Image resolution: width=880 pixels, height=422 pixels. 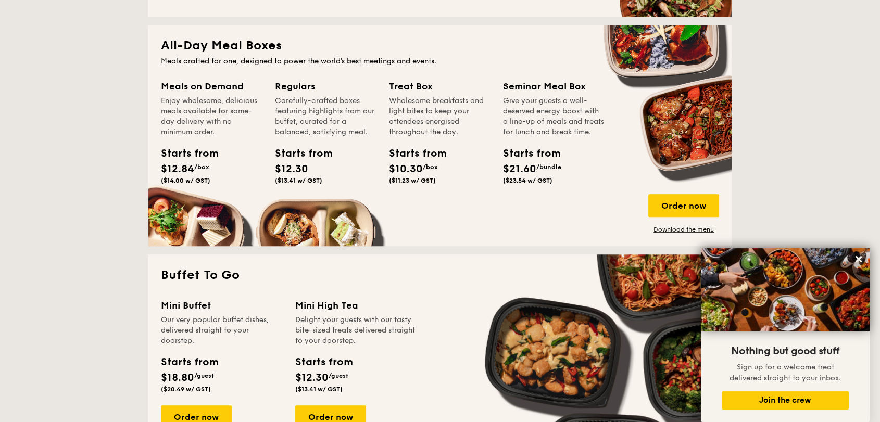 I want to click on img: DSC07876-Edit02-Large.jpeg, so click(x=786, y=290).